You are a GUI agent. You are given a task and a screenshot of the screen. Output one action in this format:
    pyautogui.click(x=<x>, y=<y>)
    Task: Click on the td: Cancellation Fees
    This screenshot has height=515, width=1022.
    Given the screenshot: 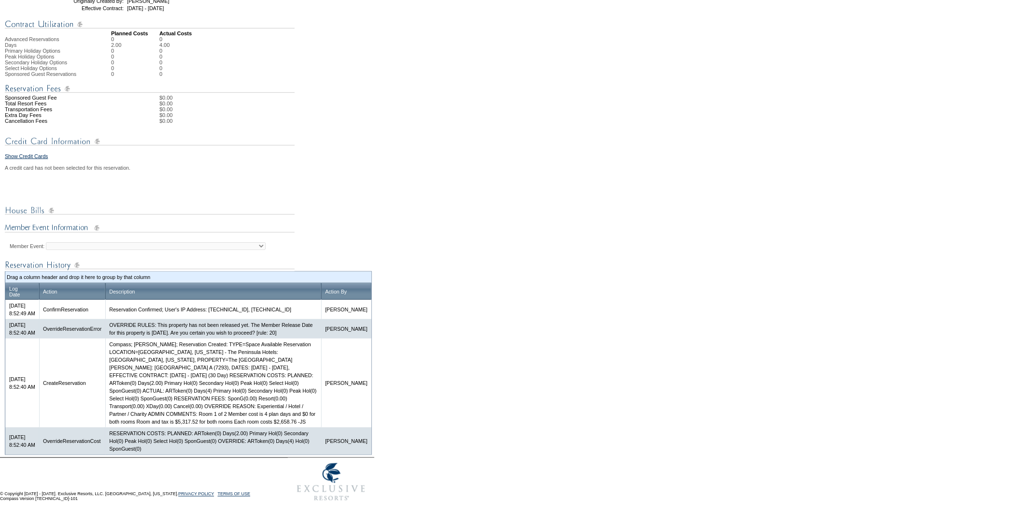 What is the action you would take?
    pyautogui.click(x=58, y=121)
    